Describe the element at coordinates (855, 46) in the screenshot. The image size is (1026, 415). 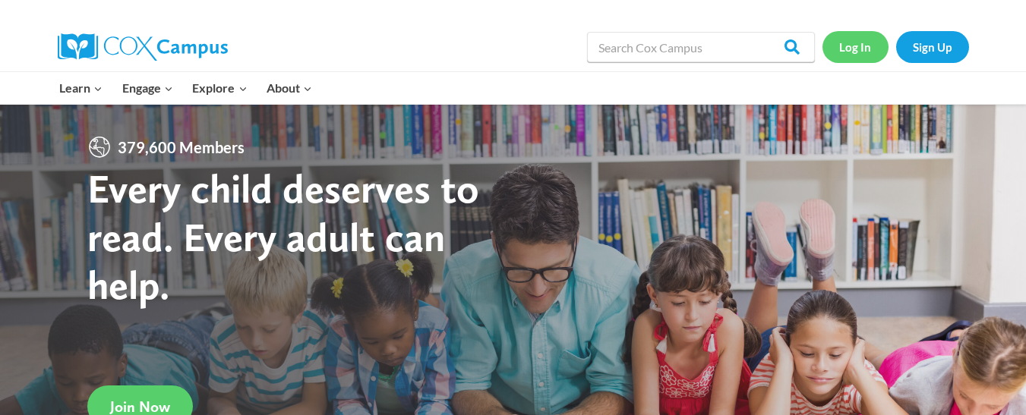
I see `a: Log In` at that location.